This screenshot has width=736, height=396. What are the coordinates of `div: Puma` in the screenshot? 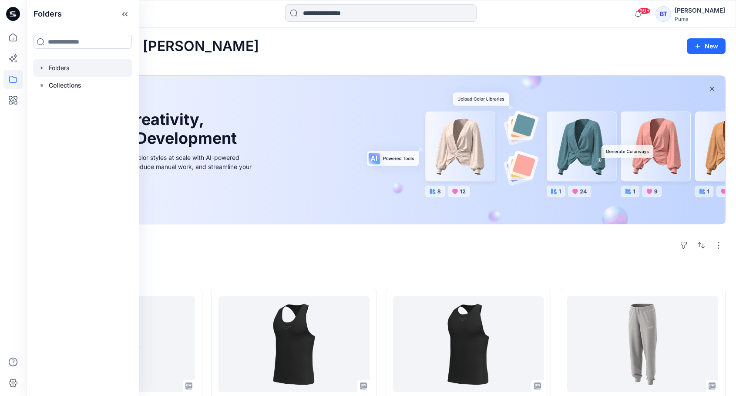 It's located at (700, 19).